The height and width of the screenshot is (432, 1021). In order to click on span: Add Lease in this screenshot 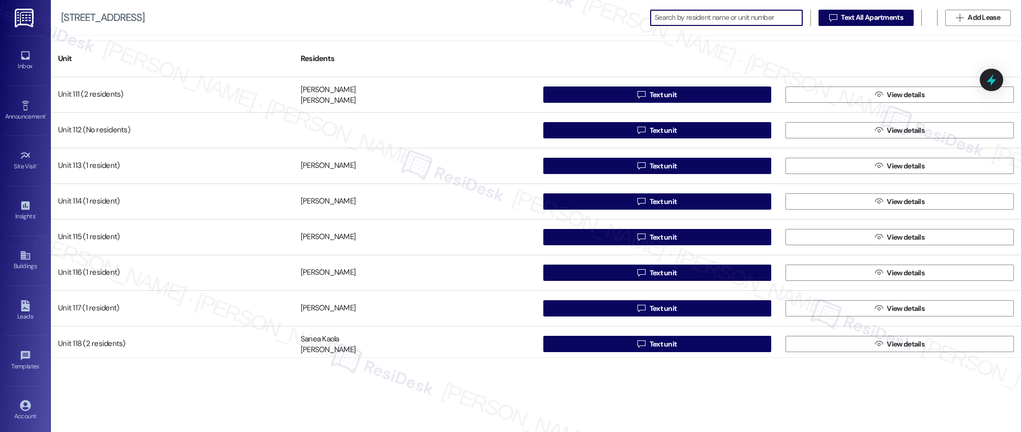, I will do `click(984, 17)`.